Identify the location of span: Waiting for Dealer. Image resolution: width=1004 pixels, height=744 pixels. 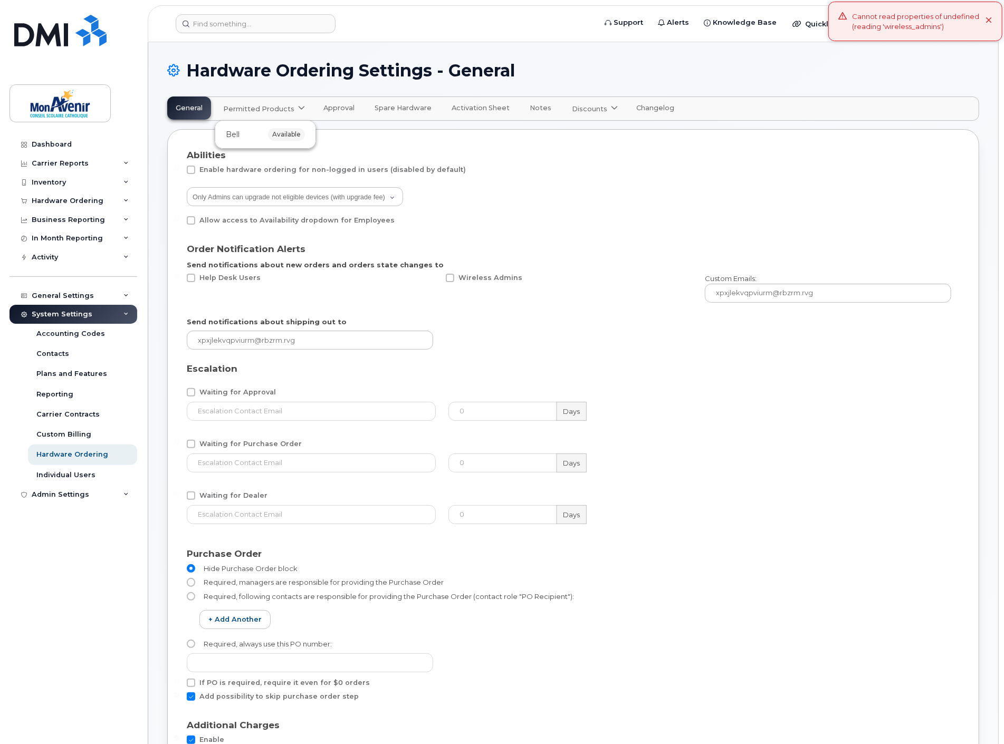
(233, 495).